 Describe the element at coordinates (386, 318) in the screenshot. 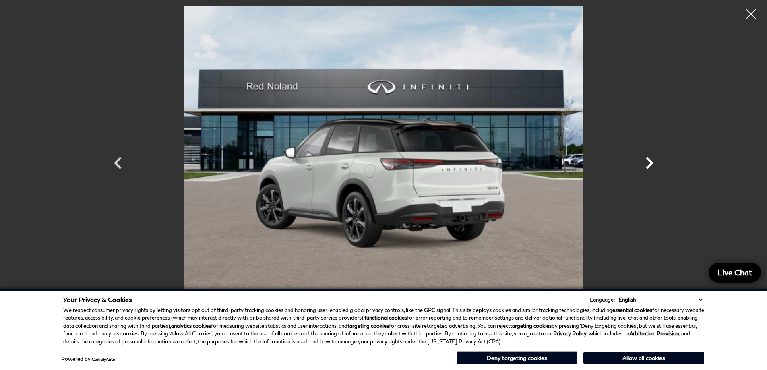

I see `strong: functional cookies` at that location.